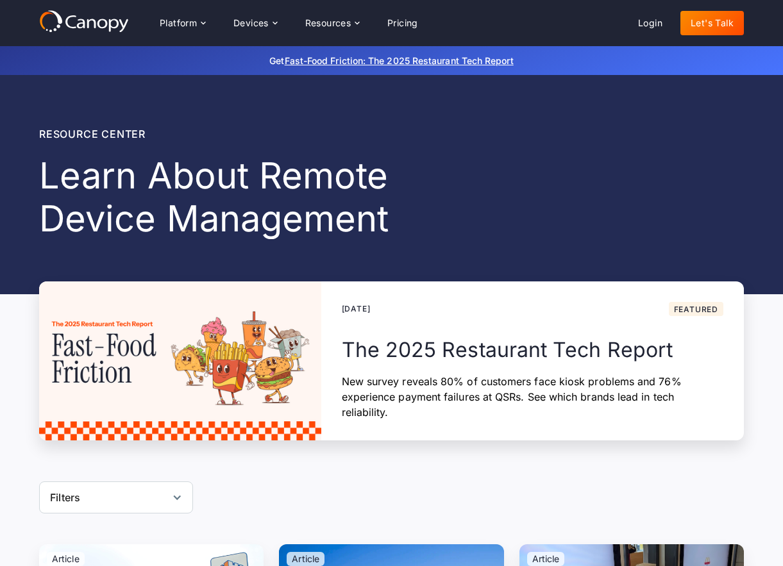 This screenshot has height=566, width=783. Describe the element at coordinates (275, 197) in the screenshot. I see `h1: Learn About Remote Device Management` at that location.